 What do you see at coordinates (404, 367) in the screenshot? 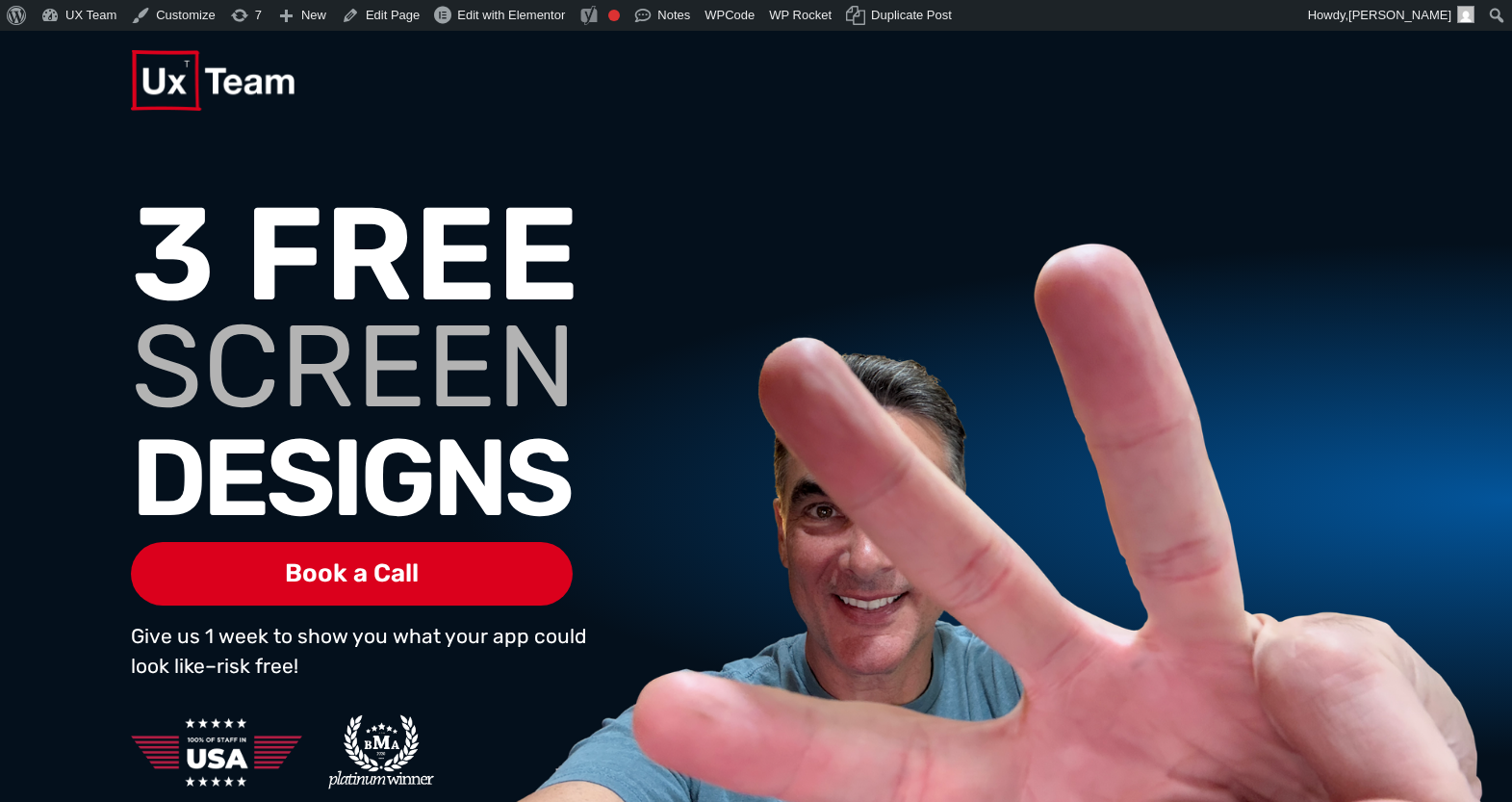
I see `h1: SCREEN` at bounding box center [404, 367].